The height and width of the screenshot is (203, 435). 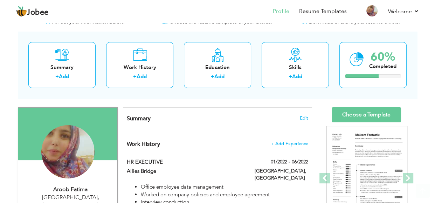 What do you see at coordinates (366, 114) in the screenshot?
I see `a: Choose a Template` at bounding box center [366, 114].